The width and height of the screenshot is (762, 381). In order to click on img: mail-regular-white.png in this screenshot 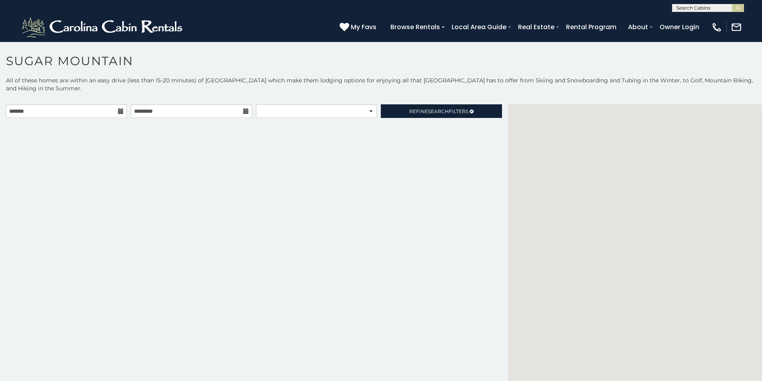, I will do `click(737, 27)`.